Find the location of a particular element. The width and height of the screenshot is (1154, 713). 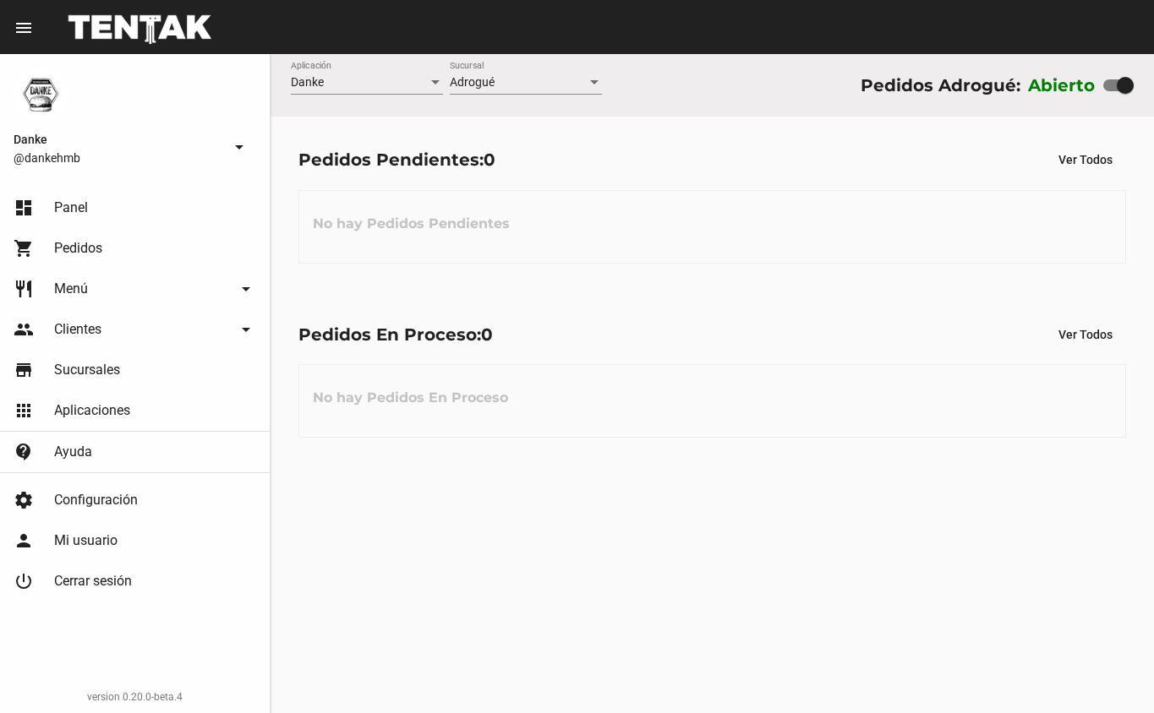

div: Pedidos En Proceso: is located at coordinates (396, 335).